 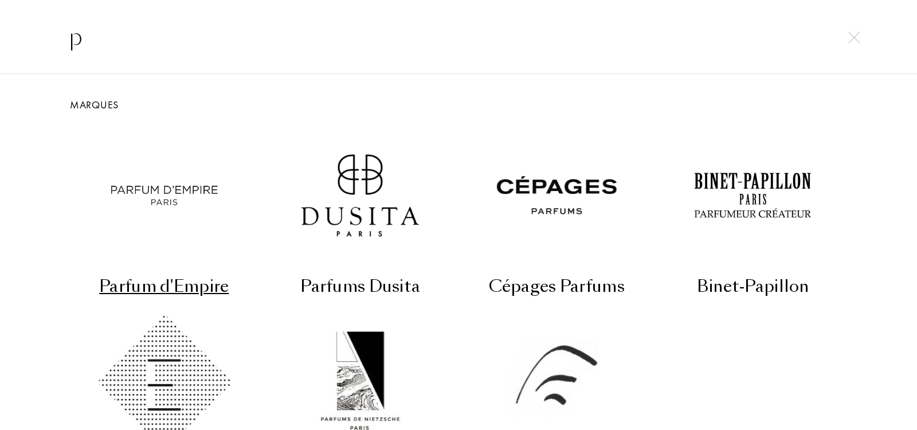 What do you see at coordinates (753, 286) in the screenshot?
I see `div: Binet-Papillon` at bounding box center [753, 286].